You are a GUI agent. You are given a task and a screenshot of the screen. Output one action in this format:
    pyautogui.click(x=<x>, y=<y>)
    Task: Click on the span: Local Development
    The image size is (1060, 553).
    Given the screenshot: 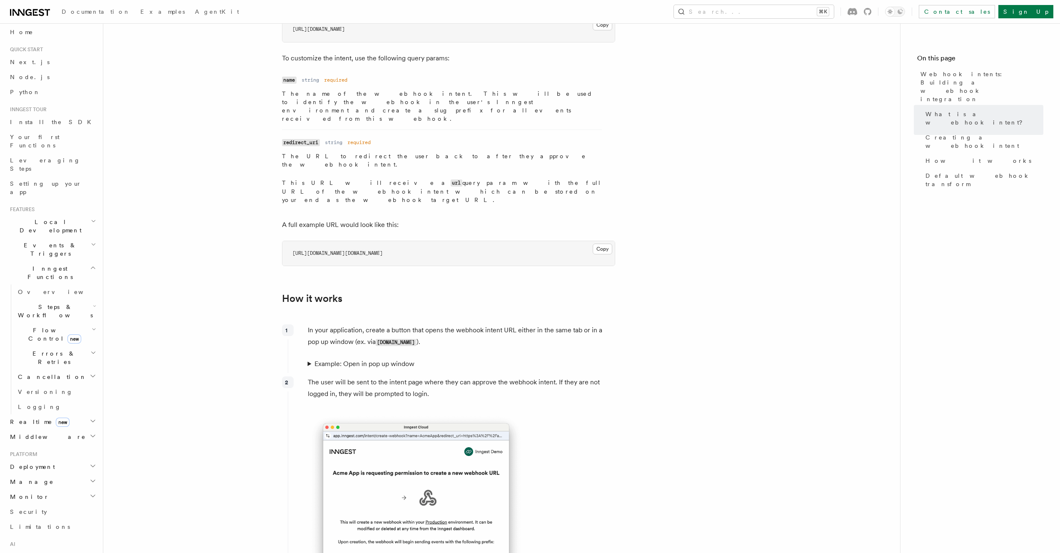 What is the action you would take?
    pyautogui.click(x=49, y=226)
    